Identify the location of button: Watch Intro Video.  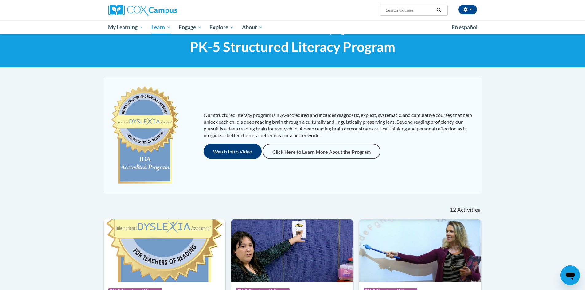
(233, 151).